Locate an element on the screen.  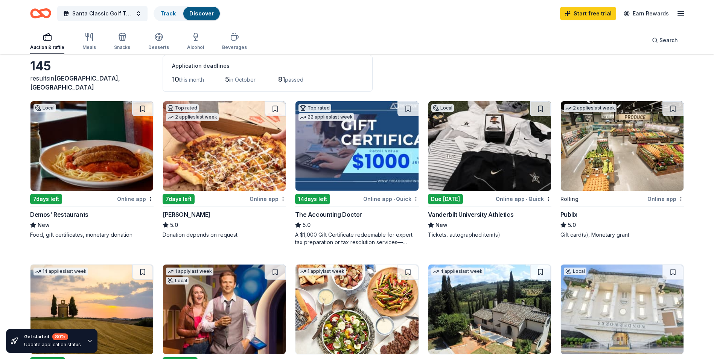
img: Image for Hollywood Wax Museum (Pigeon Forge) is located at coordinates (224, 310).